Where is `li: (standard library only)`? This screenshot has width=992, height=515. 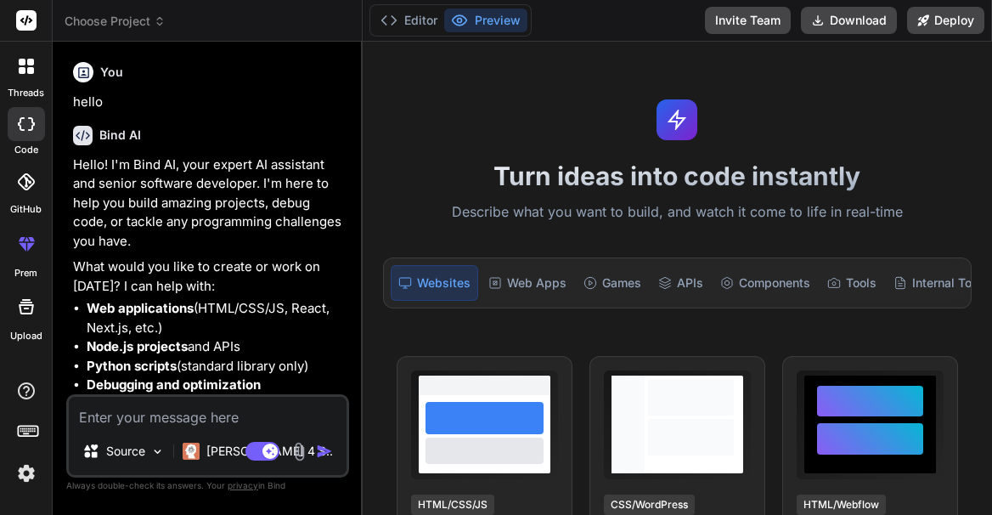 li: (standard library only) is located at coordinates (216, 366).